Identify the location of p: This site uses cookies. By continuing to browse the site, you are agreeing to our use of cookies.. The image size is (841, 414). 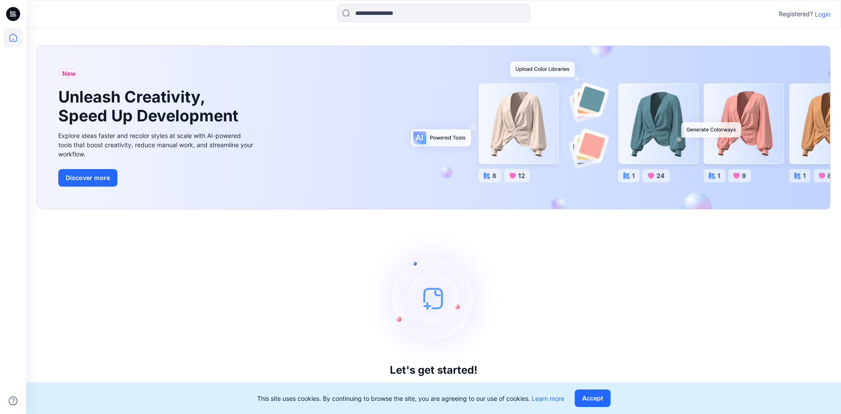
(411, 398).